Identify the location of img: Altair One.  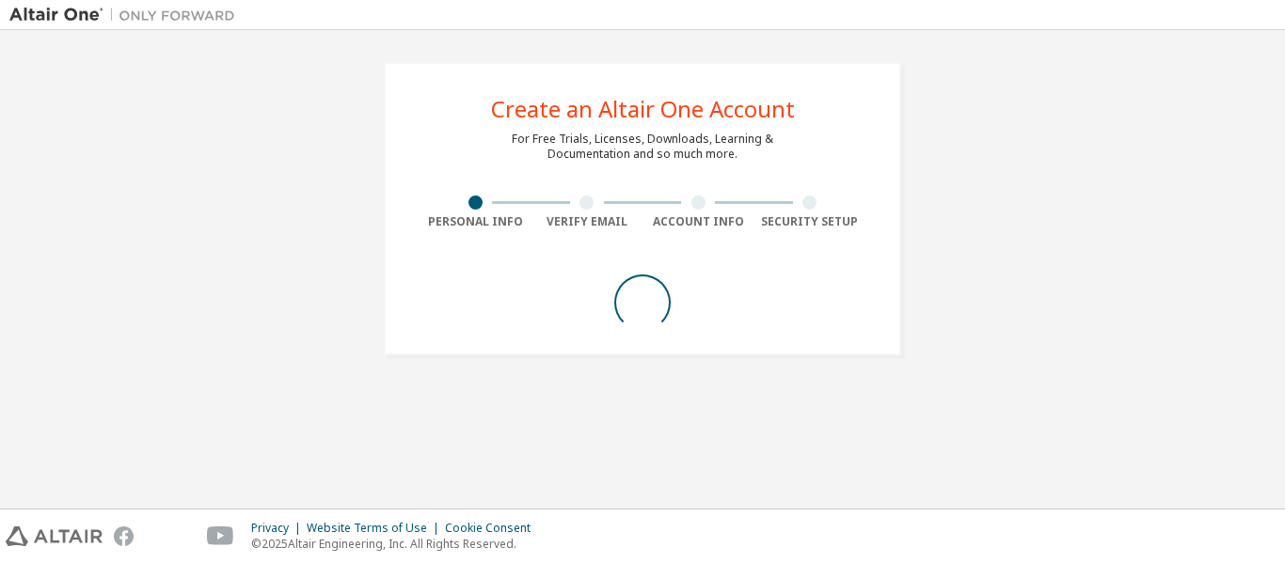
(127, 15).